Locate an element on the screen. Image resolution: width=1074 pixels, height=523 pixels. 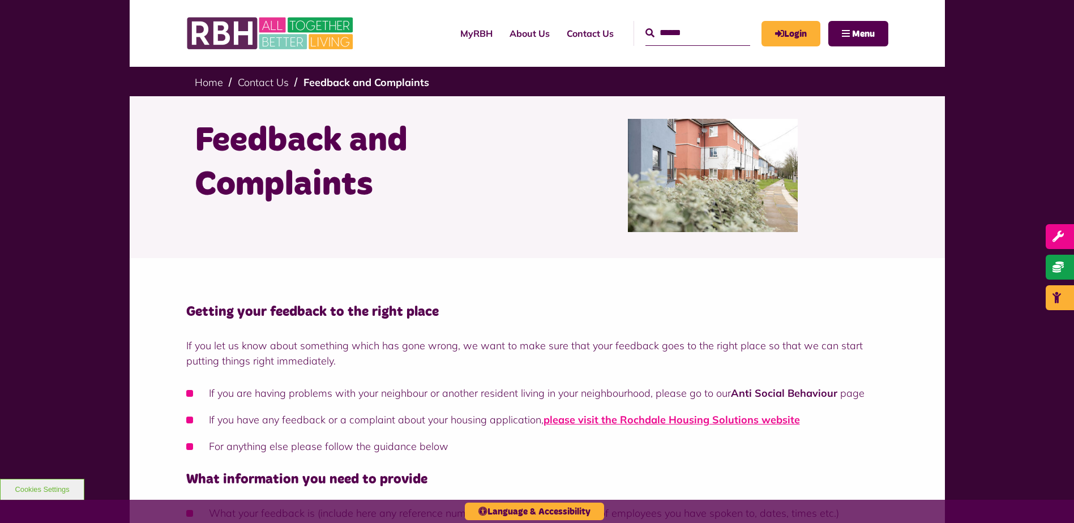
h4: Getting your feedback to the right place is located at coordinates (537, 312).